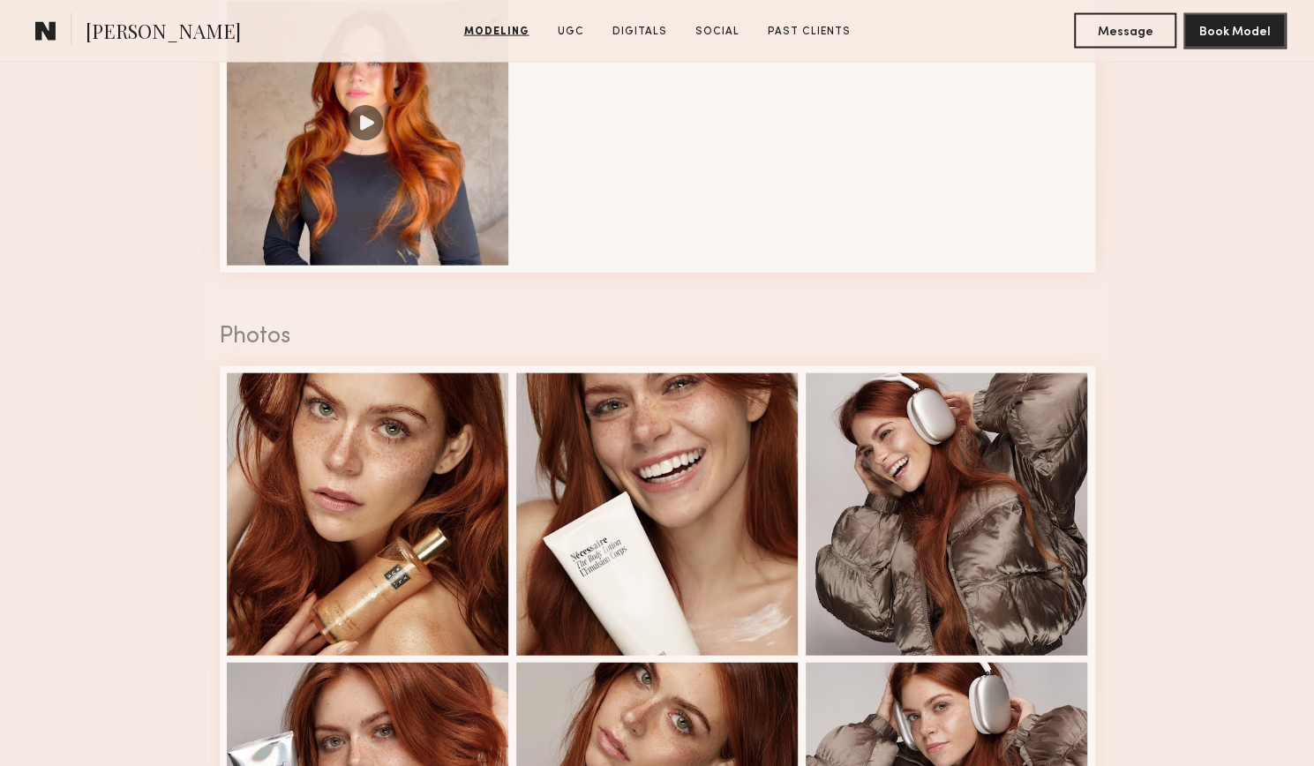 This screenshot has height=766, width=1314. I want to click on div: Photos, so click(658, 337).